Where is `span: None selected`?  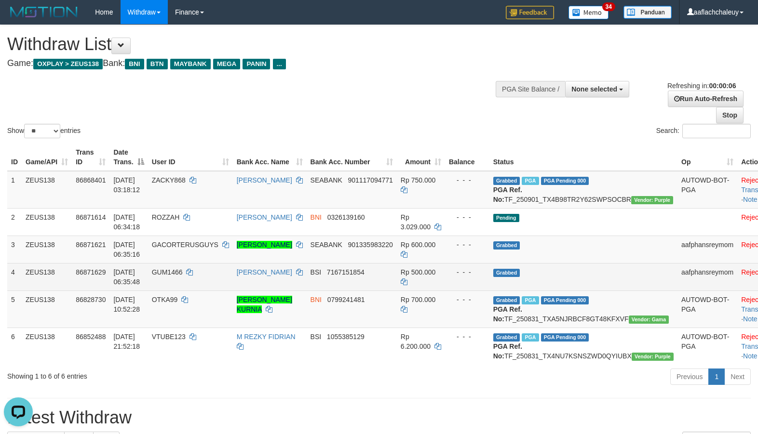 span: None selected is located at coordinates (594, 89).